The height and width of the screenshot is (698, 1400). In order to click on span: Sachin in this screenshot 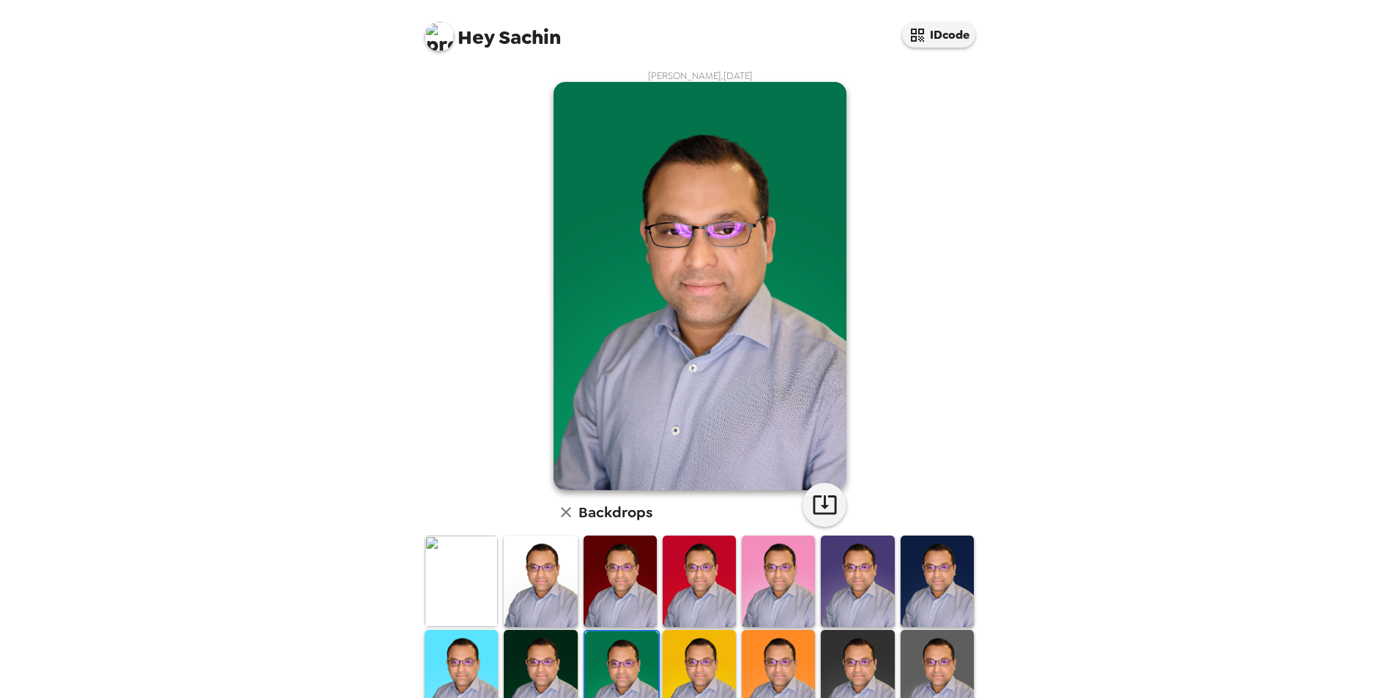, I will do `click(493, 31)`.